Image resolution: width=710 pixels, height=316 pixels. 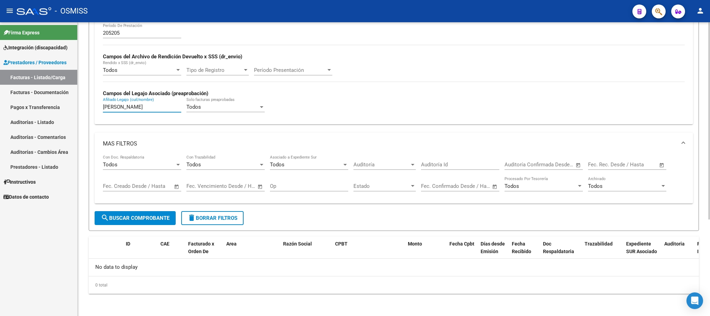 I want to click on span: Días desde Emisión, so click(x=493, y=247).